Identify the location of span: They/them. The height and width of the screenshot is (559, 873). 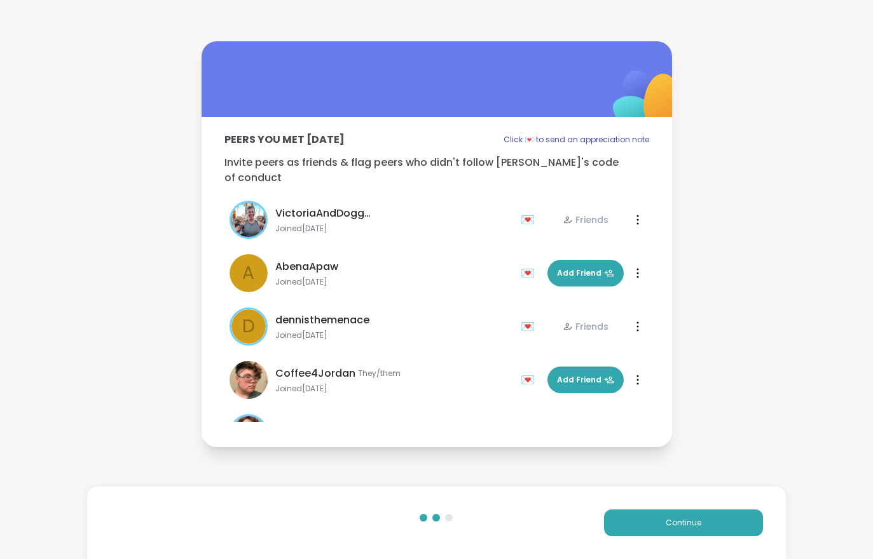
(379, 374).